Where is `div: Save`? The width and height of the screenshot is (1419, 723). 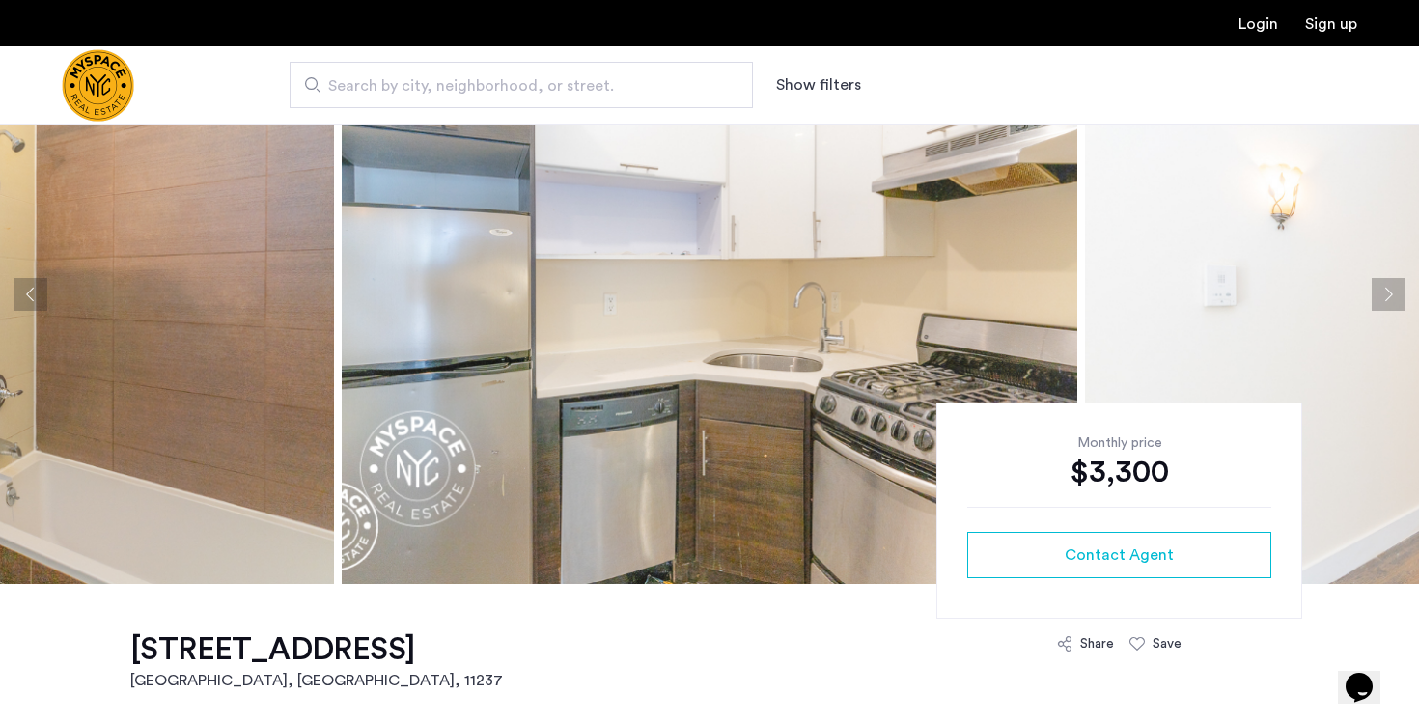
div: Save is located at coordinates (1167, 644).